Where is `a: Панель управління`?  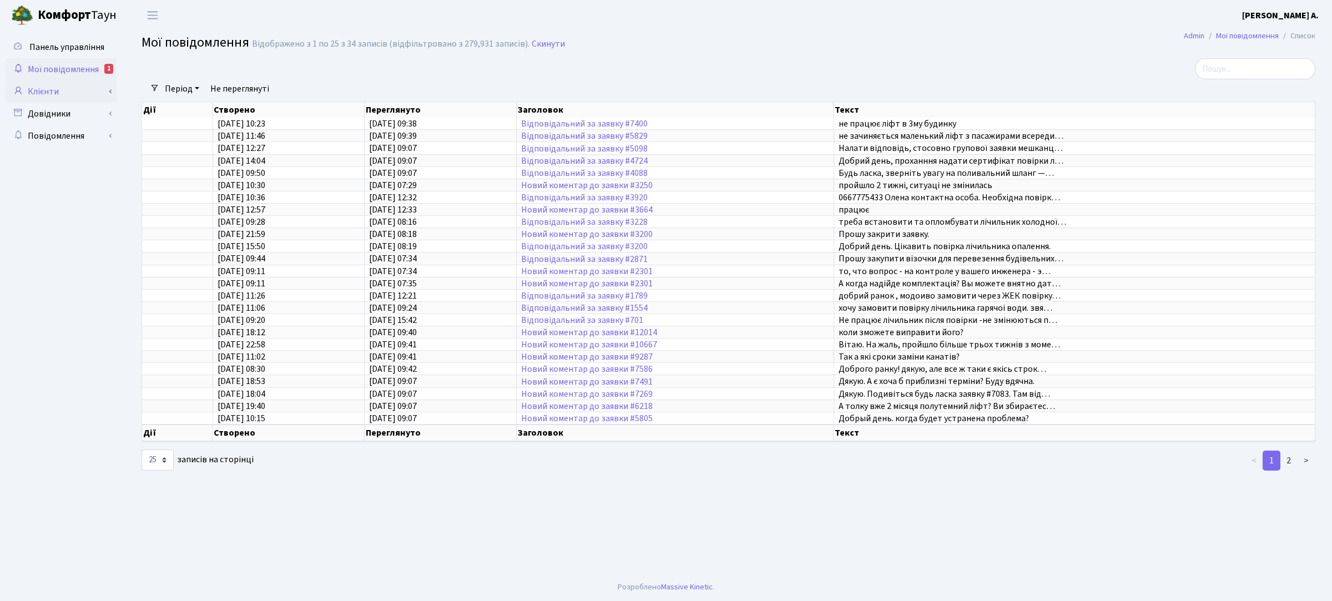
a: Панель управління is located at coordinates (61, 47).